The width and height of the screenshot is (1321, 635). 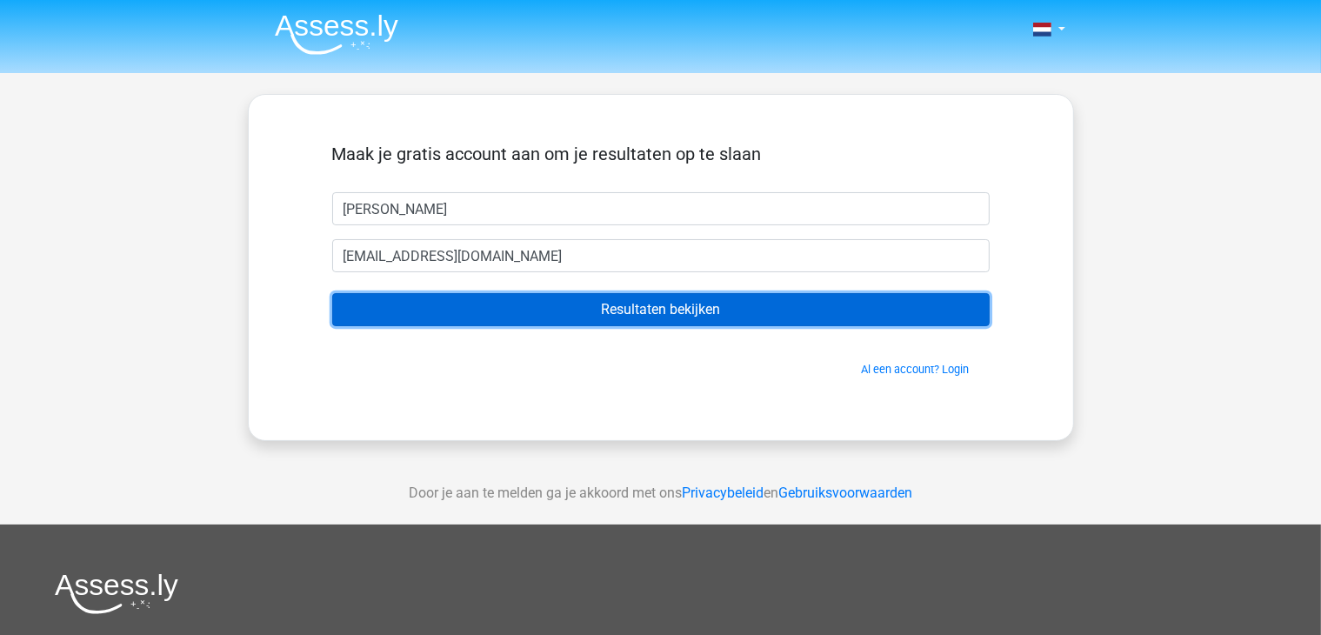 What do you see at coordinates (661, 209) in the screenshot?
I see `input: Voornaam` at bounding box center [661, 209].